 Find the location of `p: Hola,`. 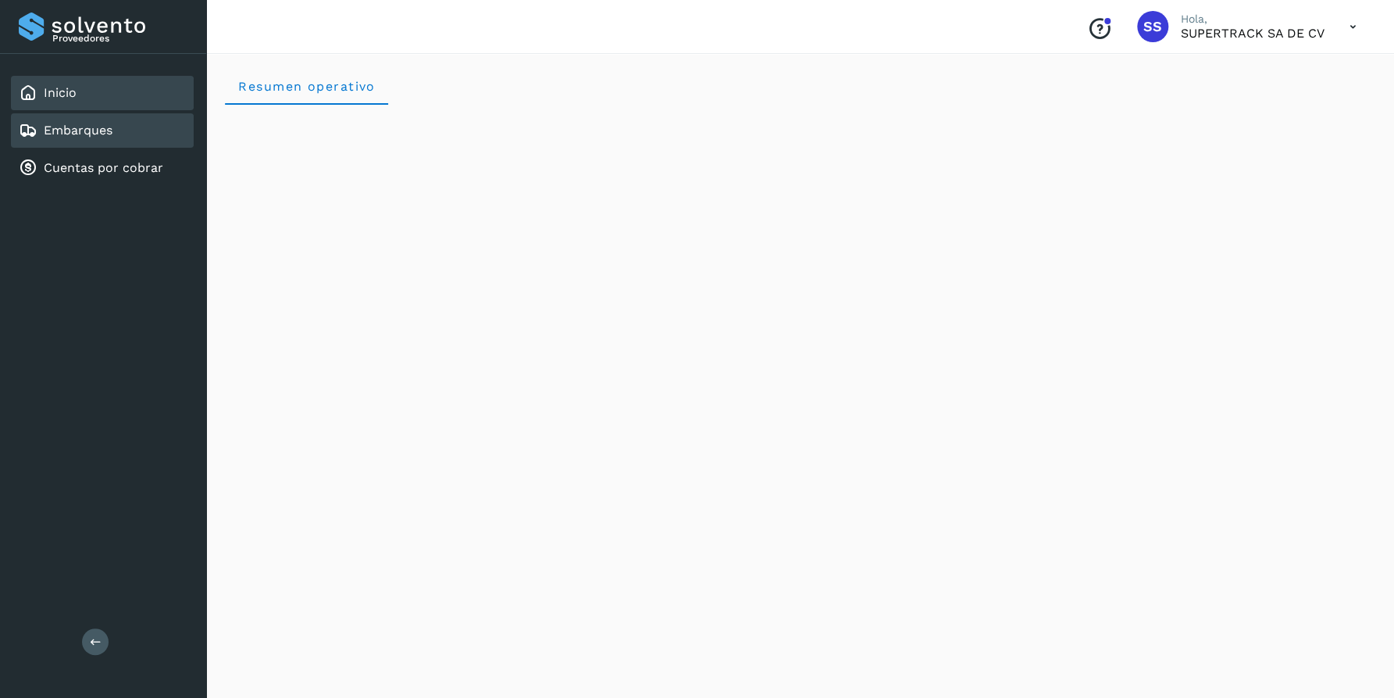

p: Hola, is located at coordinates (1253, 19).